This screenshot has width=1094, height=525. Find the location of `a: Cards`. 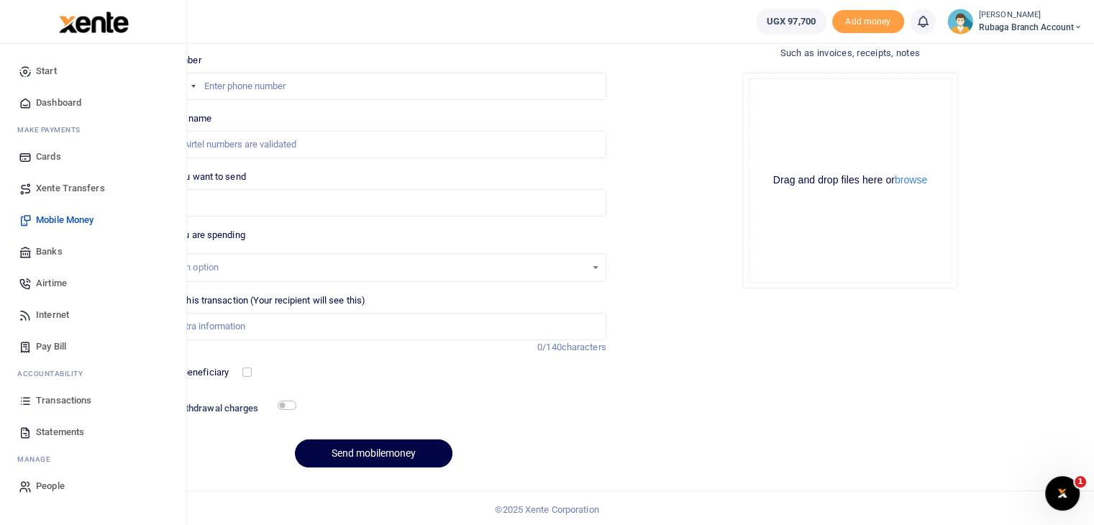

a: Cards is located at coordinates (93, 157).